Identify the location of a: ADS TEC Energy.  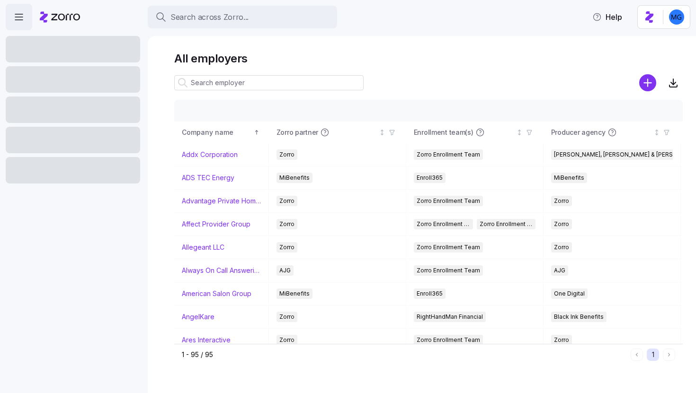
(208, 178).